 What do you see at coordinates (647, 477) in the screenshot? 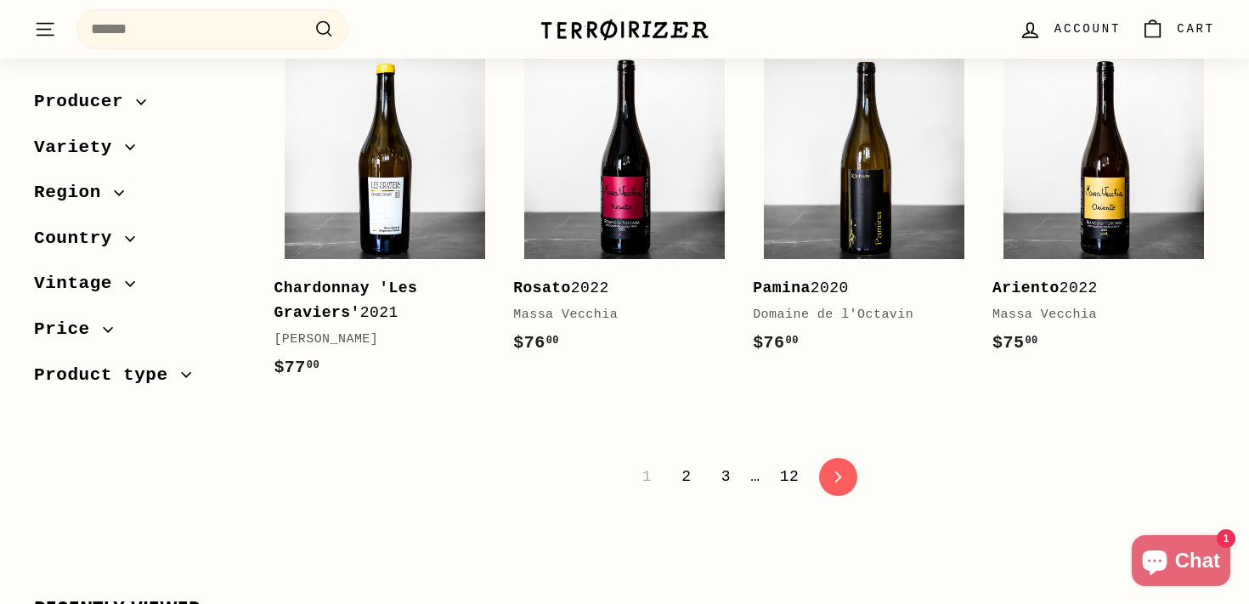
I see `span: 1` at bounding box center [647, 477].